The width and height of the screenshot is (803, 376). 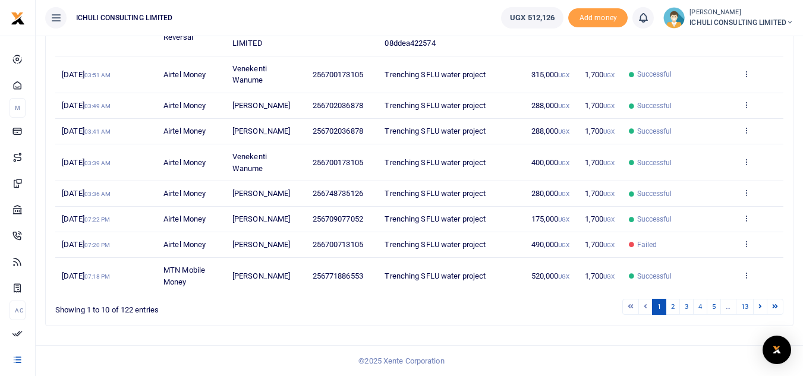 I want to click on li: Wallet ballance, so click(x=532, y=18).